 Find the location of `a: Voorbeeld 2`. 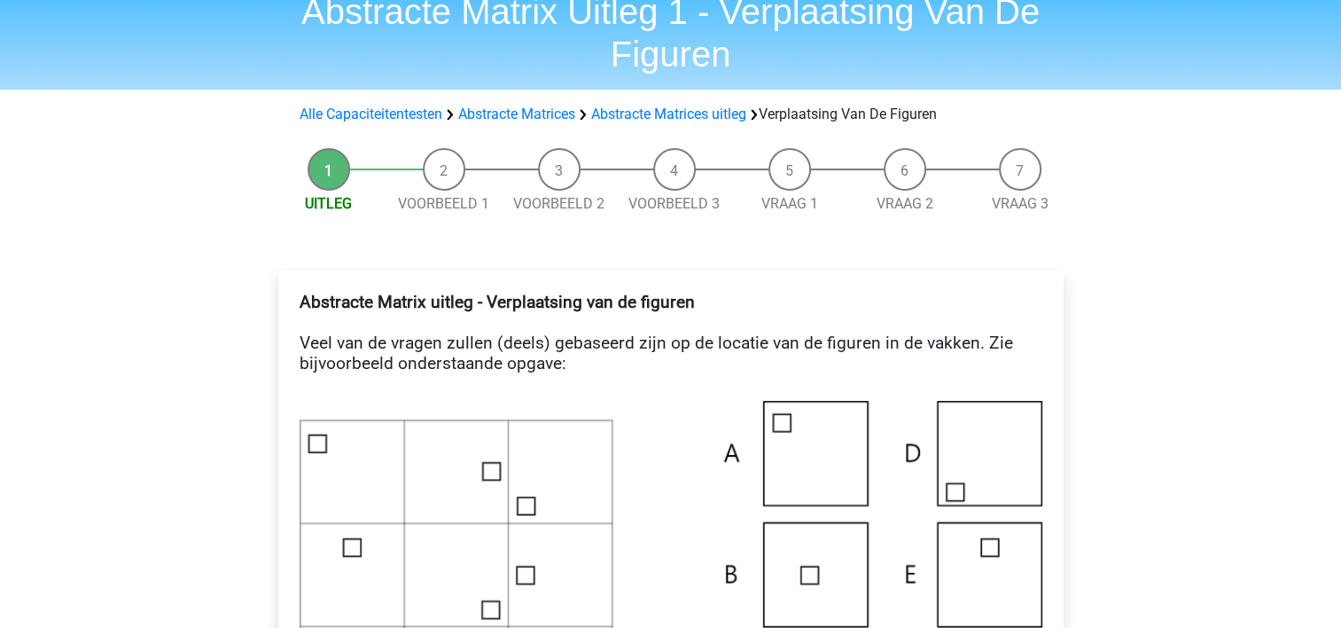

a: Voorbeeld 2 is located at coordinates (558, 203).